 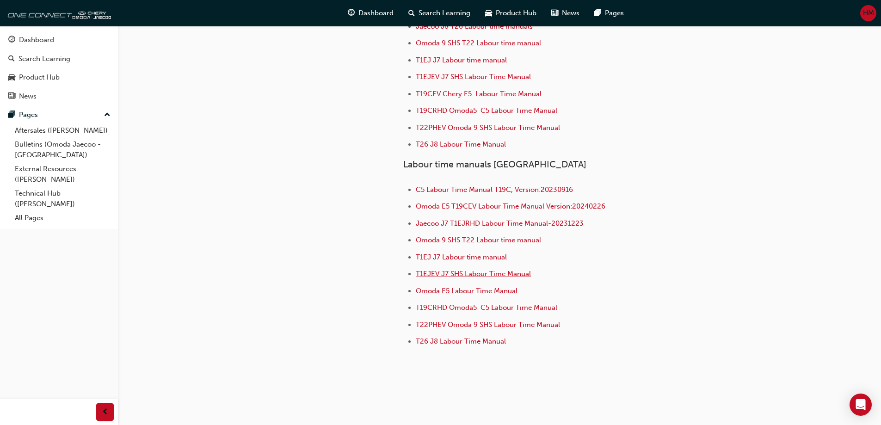 I want to click on a: news-iconNews, so click(x=565, y=13).